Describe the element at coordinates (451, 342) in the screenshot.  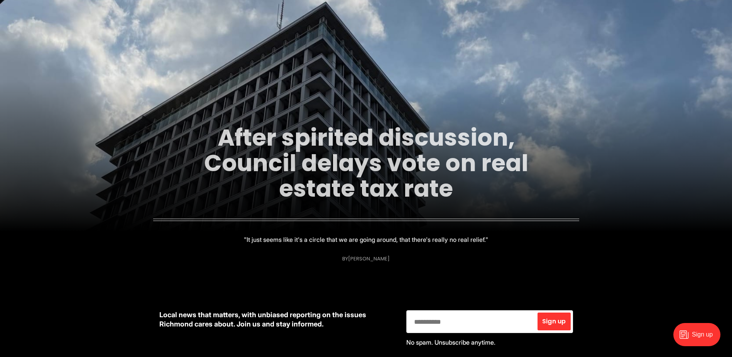
I see `span: No spam. Unsubscribe anytime.` at that location.